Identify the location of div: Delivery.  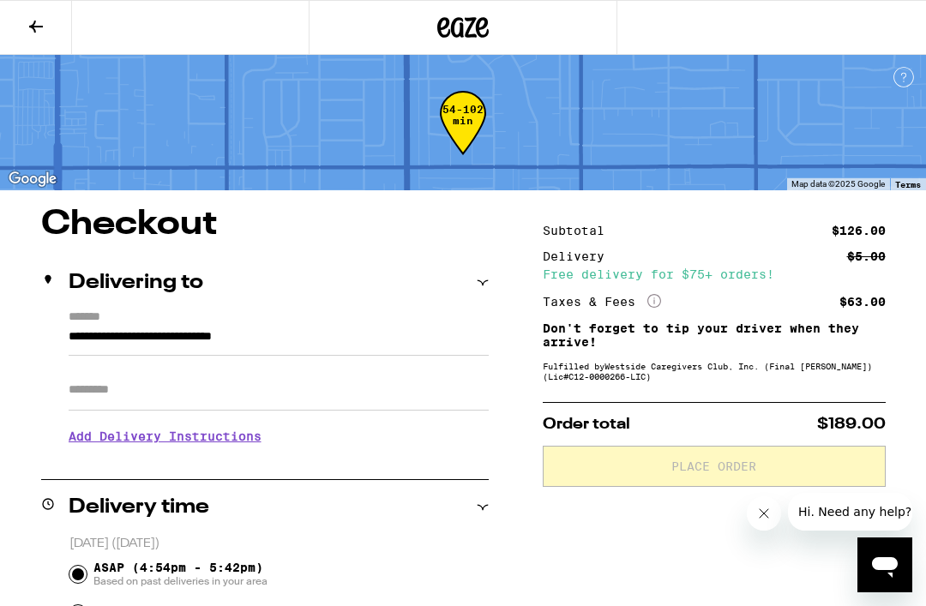
(580, 256).